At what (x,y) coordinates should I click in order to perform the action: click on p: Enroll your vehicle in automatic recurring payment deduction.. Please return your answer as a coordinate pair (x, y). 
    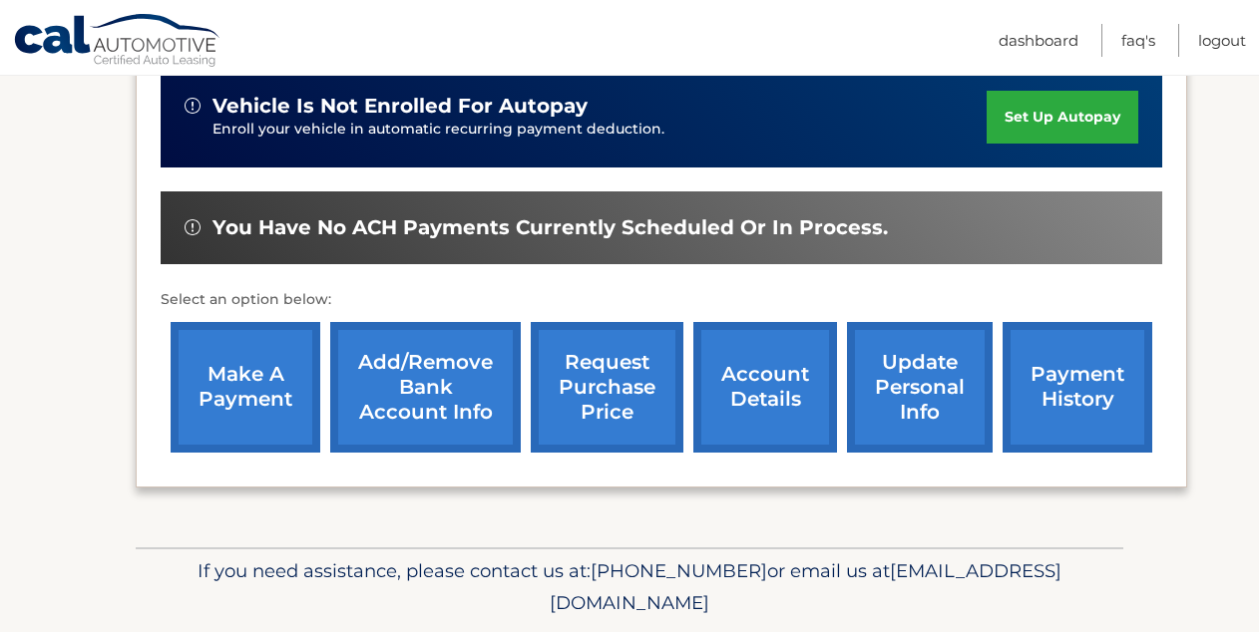
    Looking at the image, I should click on (599, 130).